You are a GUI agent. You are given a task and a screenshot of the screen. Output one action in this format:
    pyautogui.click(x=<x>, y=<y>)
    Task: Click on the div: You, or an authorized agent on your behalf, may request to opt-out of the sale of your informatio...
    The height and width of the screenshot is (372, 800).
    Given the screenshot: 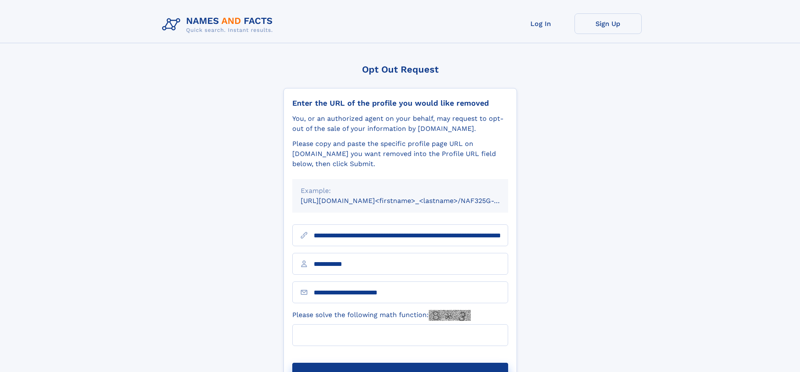 What is the action you would take?
    pyautogui.click(x=400, y=124)
    